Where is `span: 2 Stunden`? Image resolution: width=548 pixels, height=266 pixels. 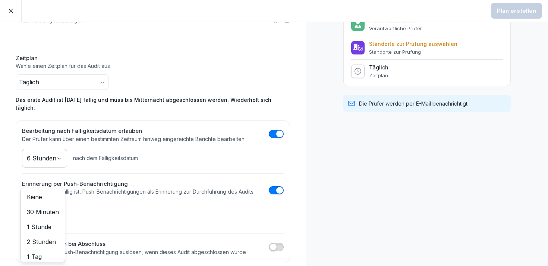
span: 2 Stunden is located at coordinates (41, 242).